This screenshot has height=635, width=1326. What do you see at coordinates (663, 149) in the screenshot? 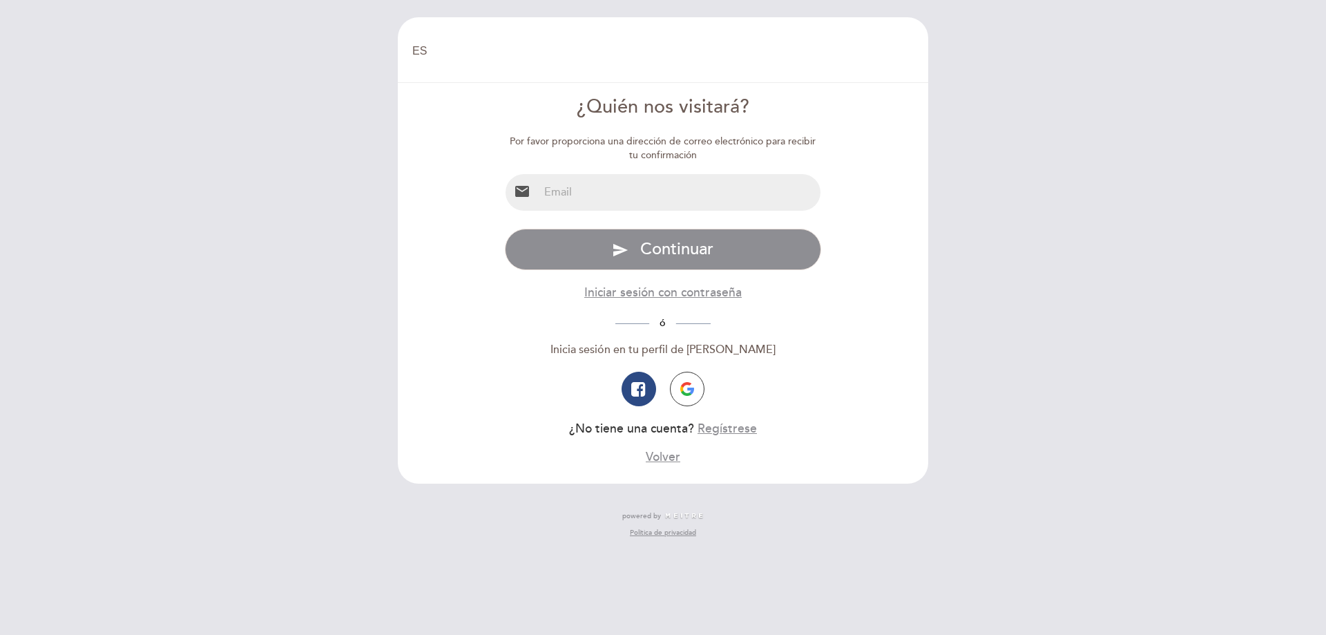
I see `div: Por favor proporciona una dirección de correo electrónico para recibir tu confirmación` at bounding box center [663, 149].